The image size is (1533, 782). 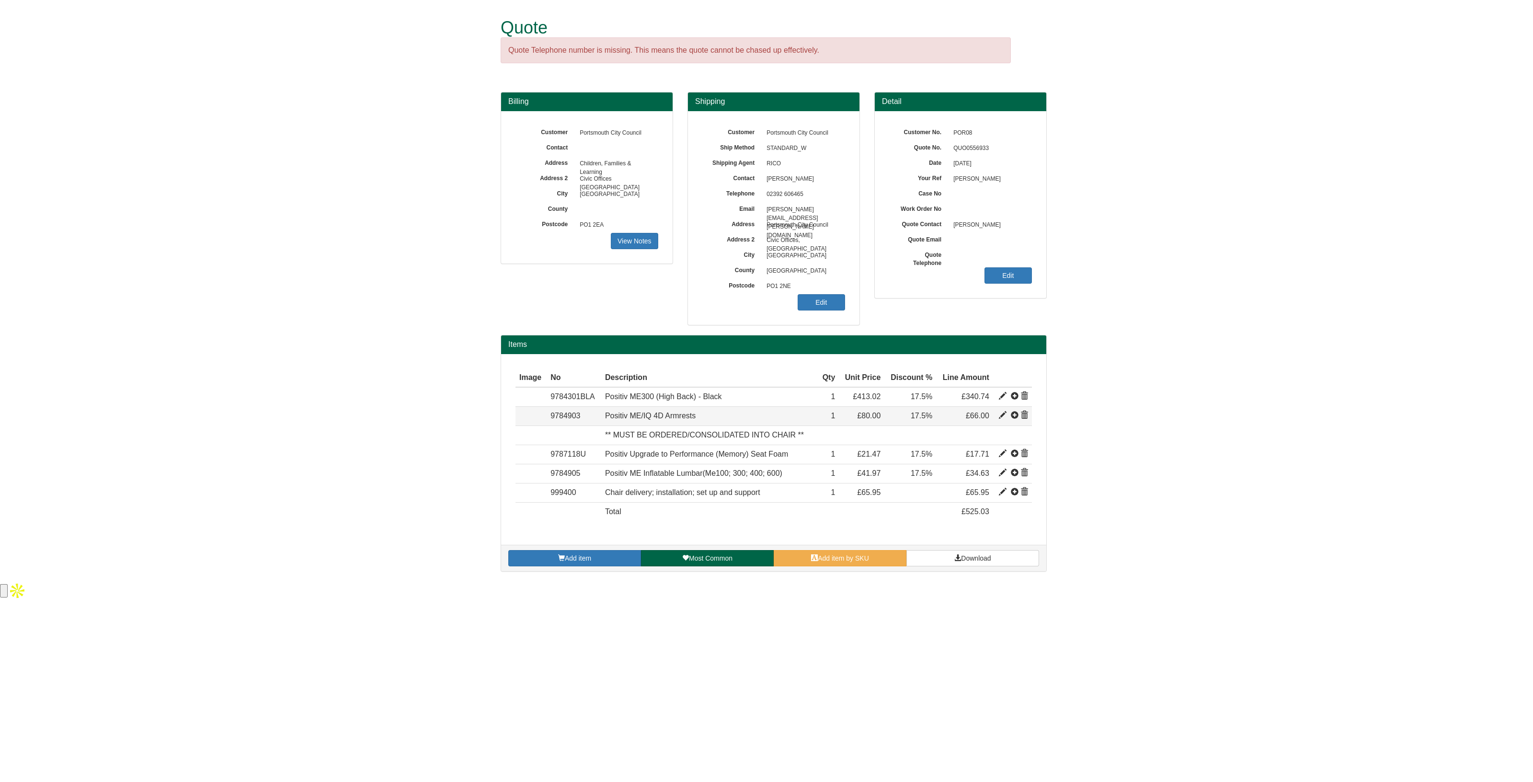 What do you see at coordinates (704, 435) in the screenshot?
I see `span: ** MUST BE ORDERED/CONSOLIDATED INTO CHAIR **` at bounding box center [704, 435].